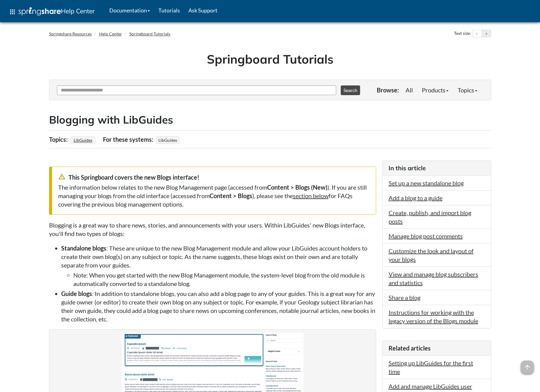 The width and height of the screenshot is (540, 392). I want to click on a: Set up a new standalone blog, so click(426, 183).